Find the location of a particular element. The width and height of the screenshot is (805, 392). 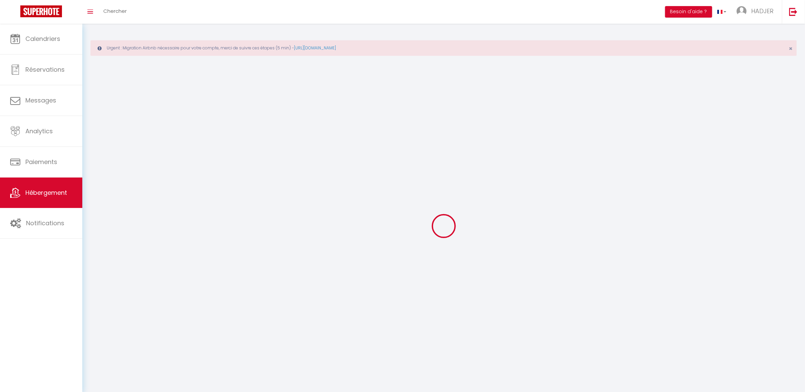

img: Super Booking is located at coordinates (41, 11).